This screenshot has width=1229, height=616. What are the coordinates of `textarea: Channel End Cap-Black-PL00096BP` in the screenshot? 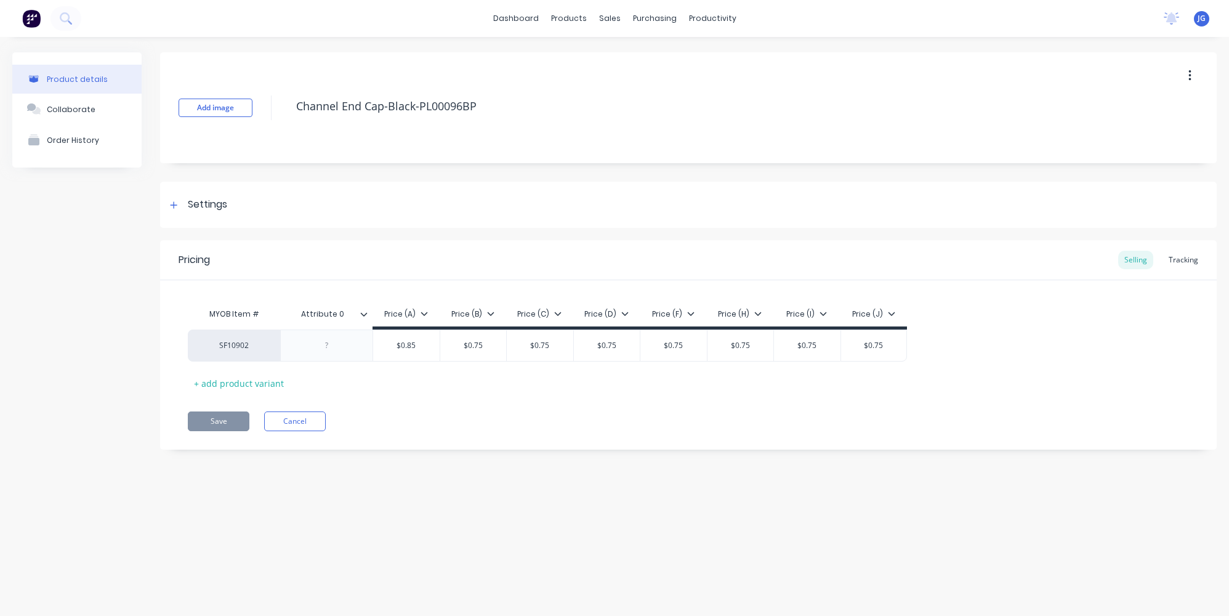 It's located at (698, 106).